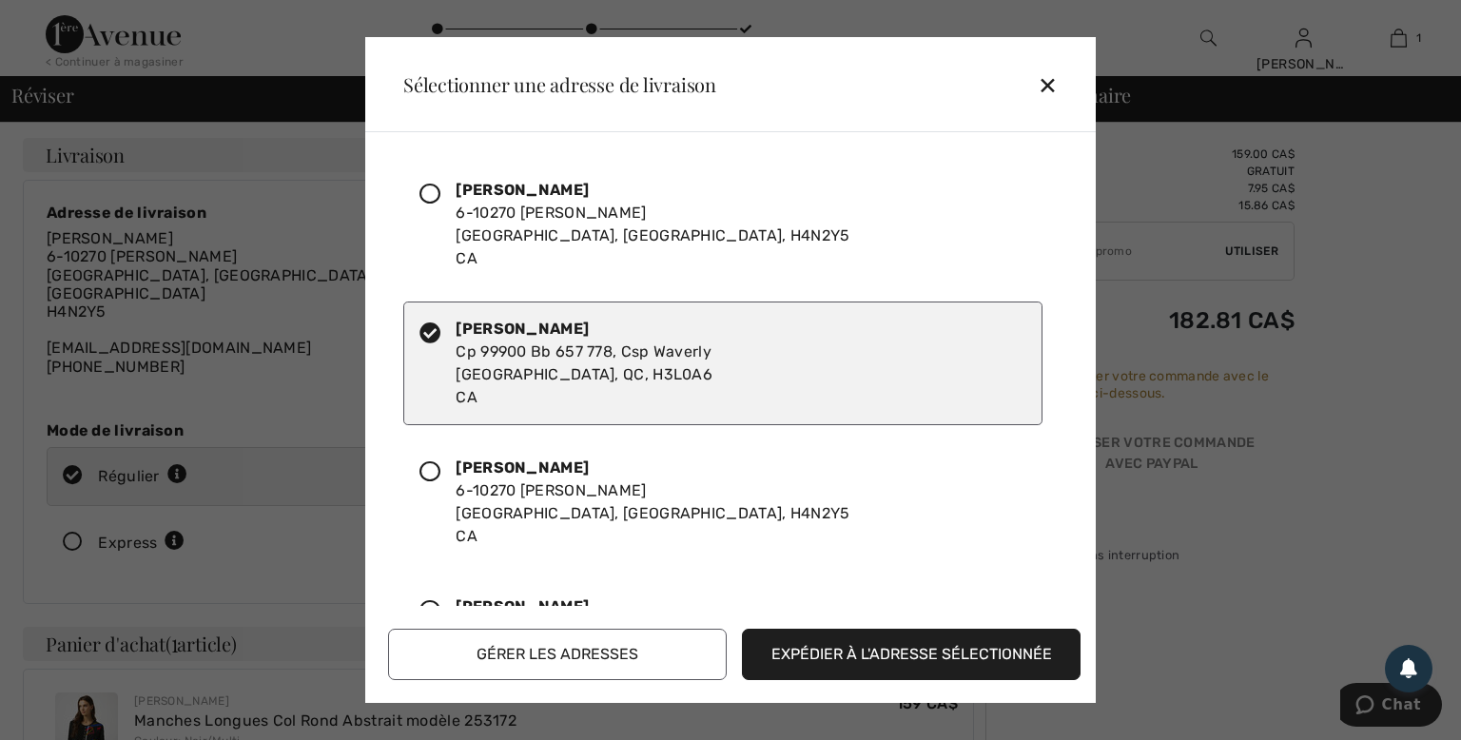  I want to click on span: Chat, so click(61, 22).